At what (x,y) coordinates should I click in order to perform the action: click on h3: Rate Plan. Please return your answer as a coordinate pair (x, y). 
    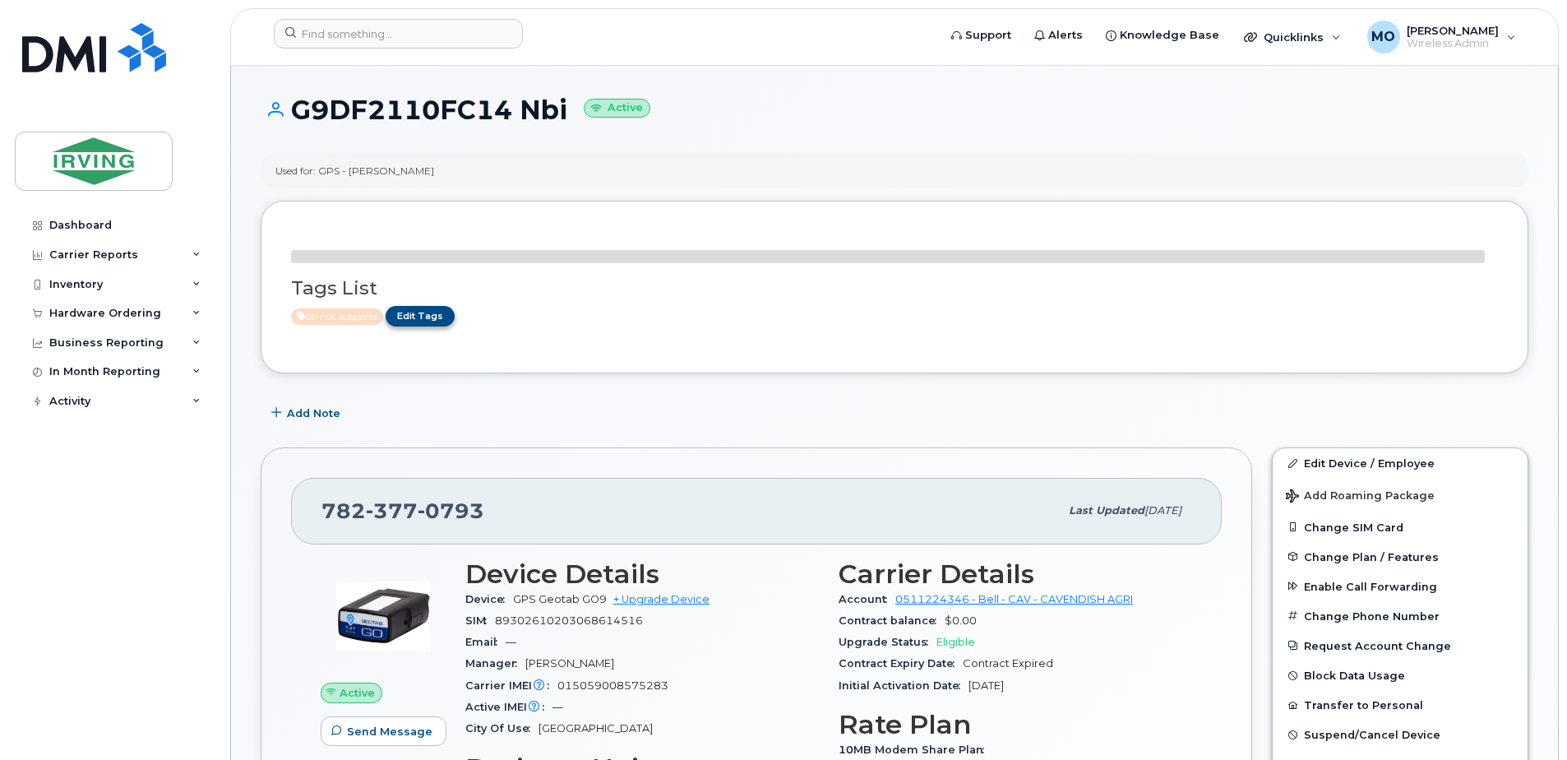
    Looking at the image, I should click on (1015, 724).